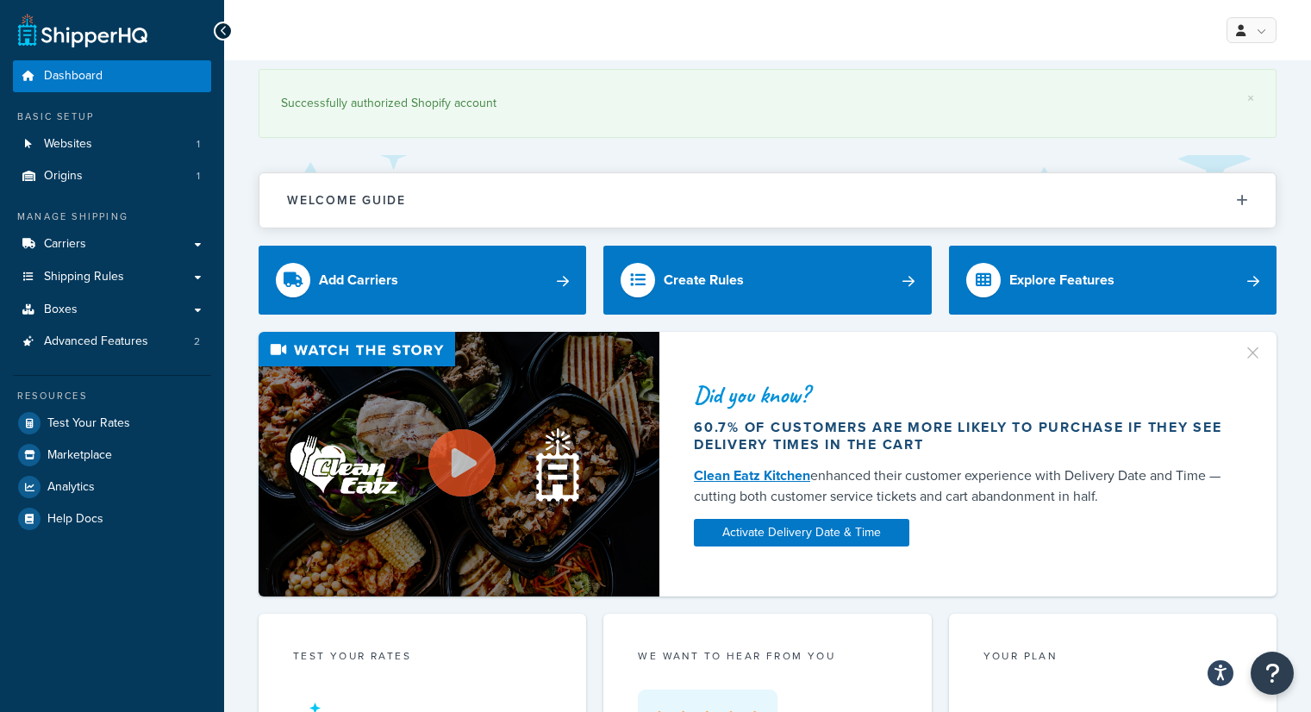 The width and height of the screenshot is (1311, 712). What do you see at coordinates (112, 423) in the screenshot?
I see `li: Test Your Rates` at bounding box center [112, 423].